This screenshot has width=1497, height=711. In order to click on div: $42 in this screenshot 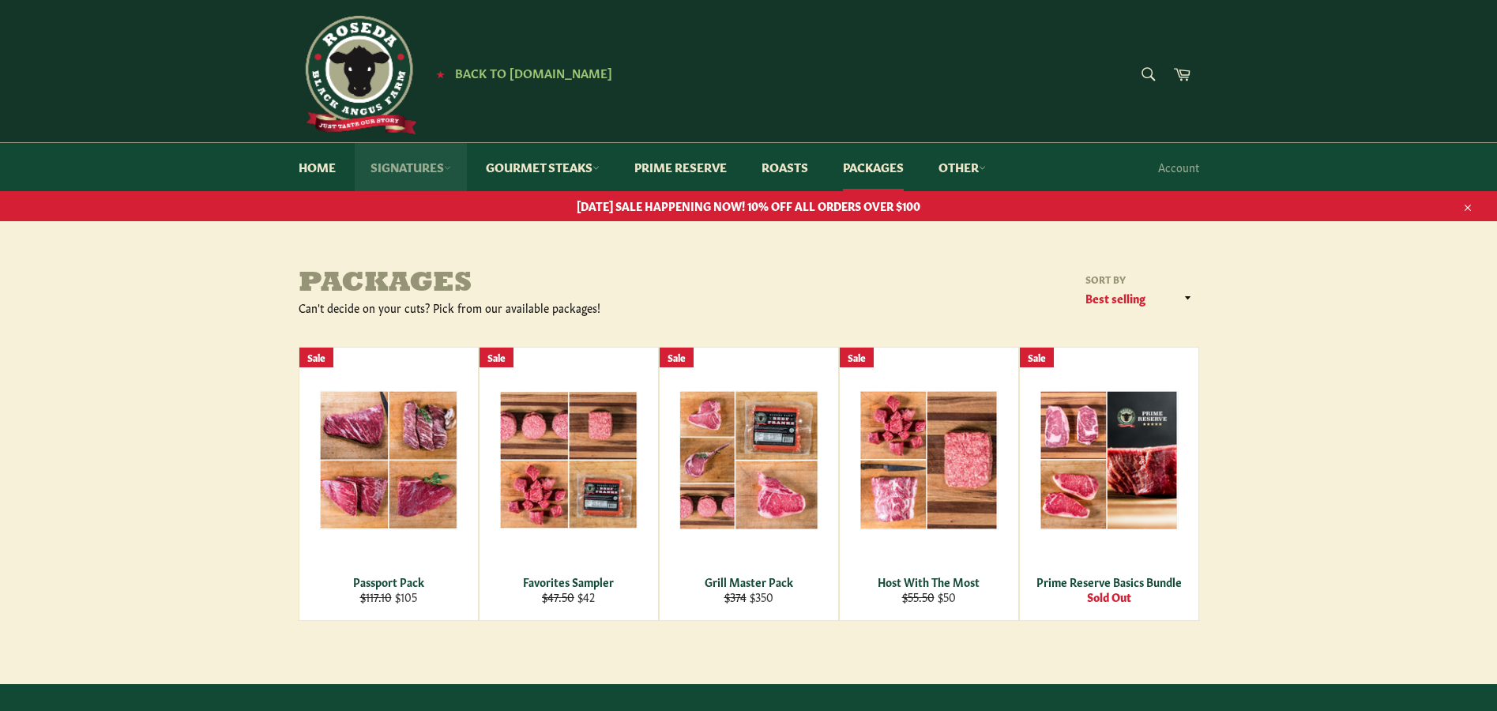, I will do `click(568, 597)`.